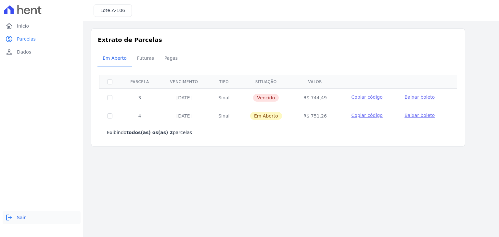  Describe the element at coordinates (42, 217) in the screenshot. I see `a: logoutSair` at that location.